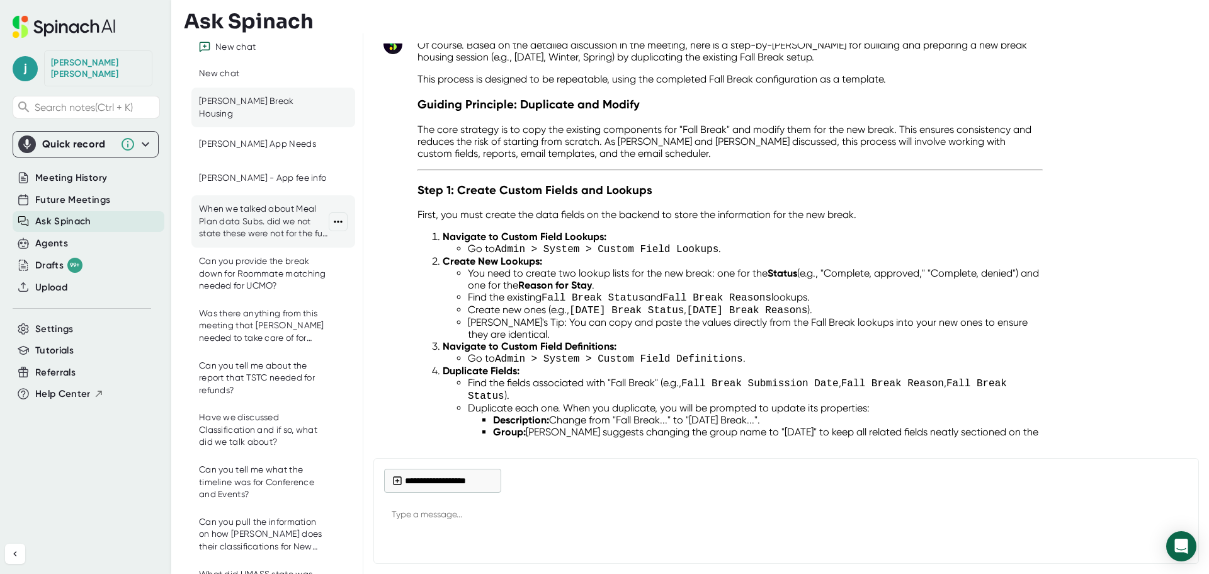 The image size is (1209, 574). Describe the element at coordinates (525, 236) in the screenshot. I see `strong: Navigate to Custom Field Lookups:` at that location.